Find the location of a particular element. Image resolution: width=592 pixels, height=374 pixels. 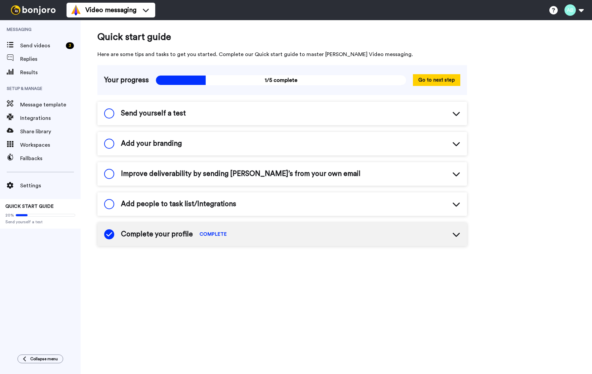

span: Results is located at coordinates (50, 73).